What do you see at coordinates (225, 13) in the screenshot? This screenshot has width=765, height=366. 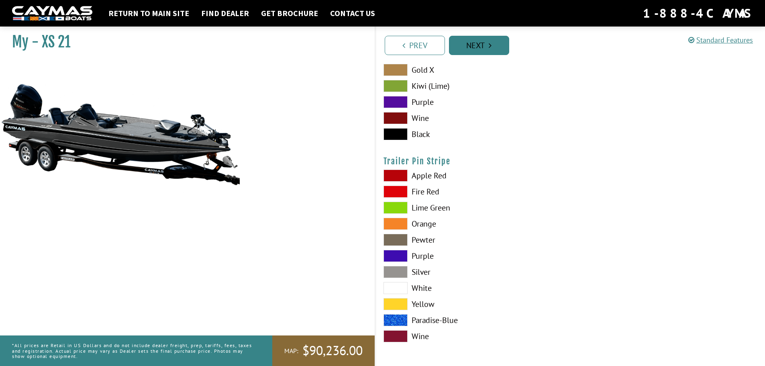 I see `a: Find Dealer` at bounding box center [225, 13].